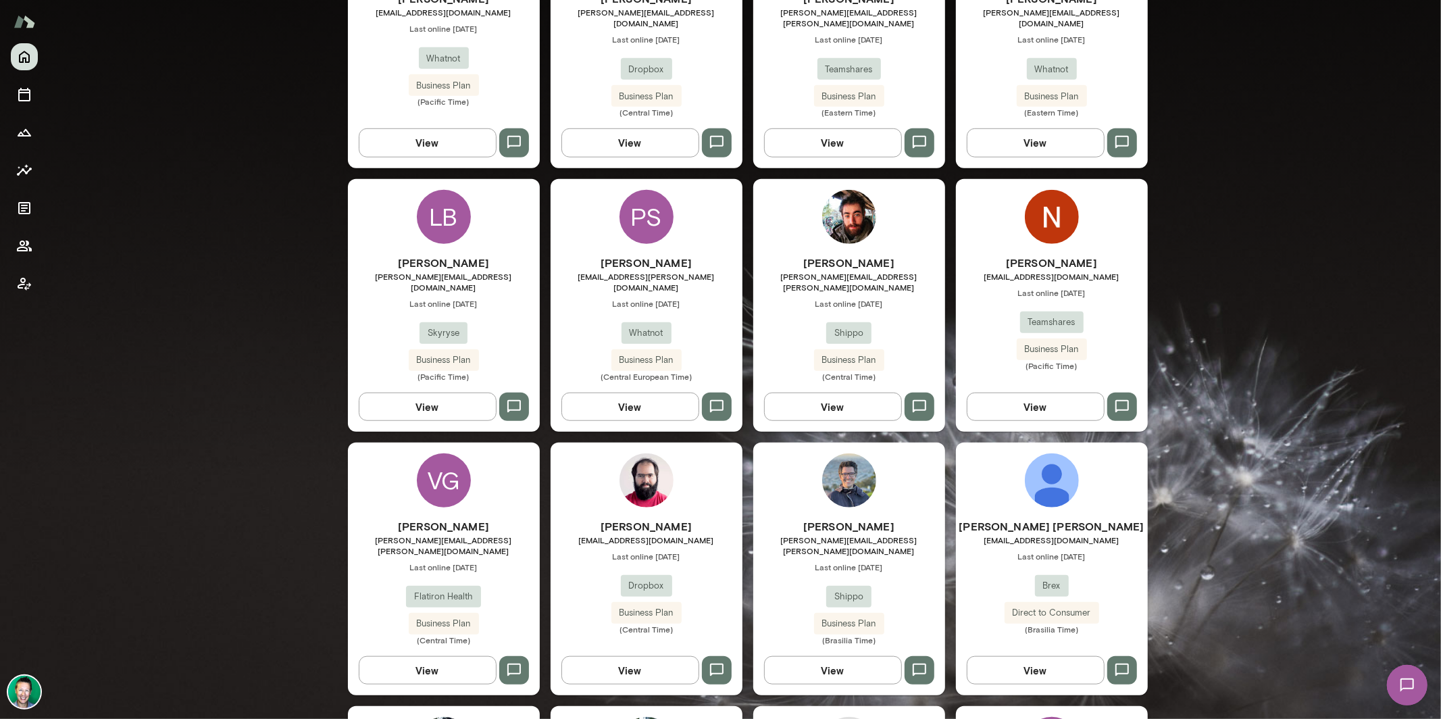 The image size is (1441, 719). What do you see at coordinates (1052, 217) in the screenshot?
I see `img: Niles Mcgiver` at bounding box center [1052, 217].